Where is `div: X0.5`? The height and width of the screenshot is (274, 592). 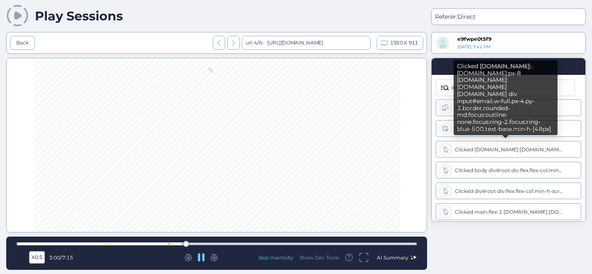
div: X0.5 is located at coordinates (37, 257).